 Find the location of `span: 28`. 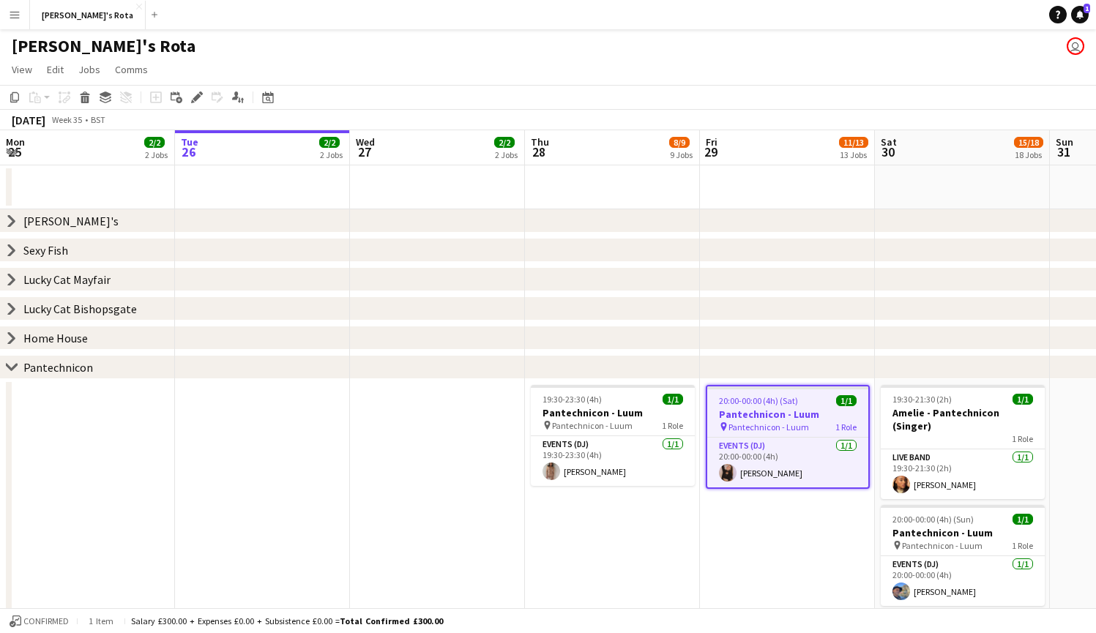

span: 28 is located at coordinates (539, 152).